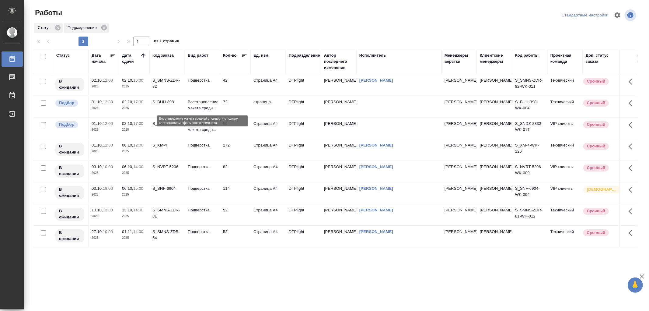  What do you see at coordinates (632, 15) in the screenshot?
I see `span: Посмотреть информацию` at bounding box center [632, 15].